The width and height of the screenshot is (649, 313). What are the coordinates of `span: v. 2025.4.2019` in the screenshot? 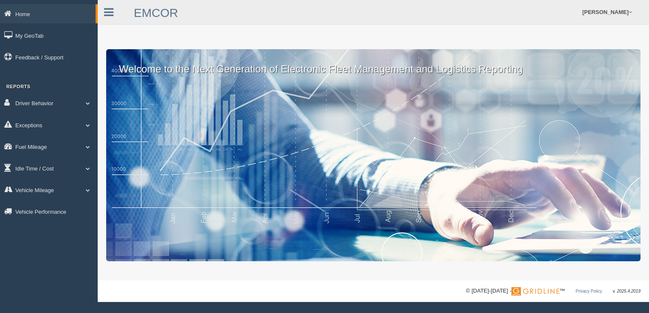 It's located at (626, 291).